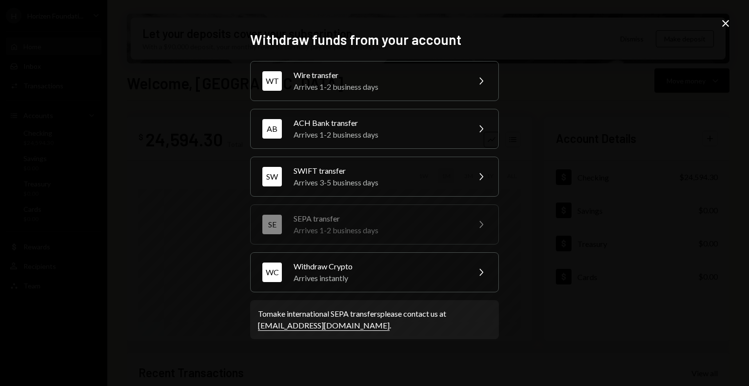  Describe the element at coordinates (378, 219) in the screenshot. I see `div: SEPA transfer` at that location.